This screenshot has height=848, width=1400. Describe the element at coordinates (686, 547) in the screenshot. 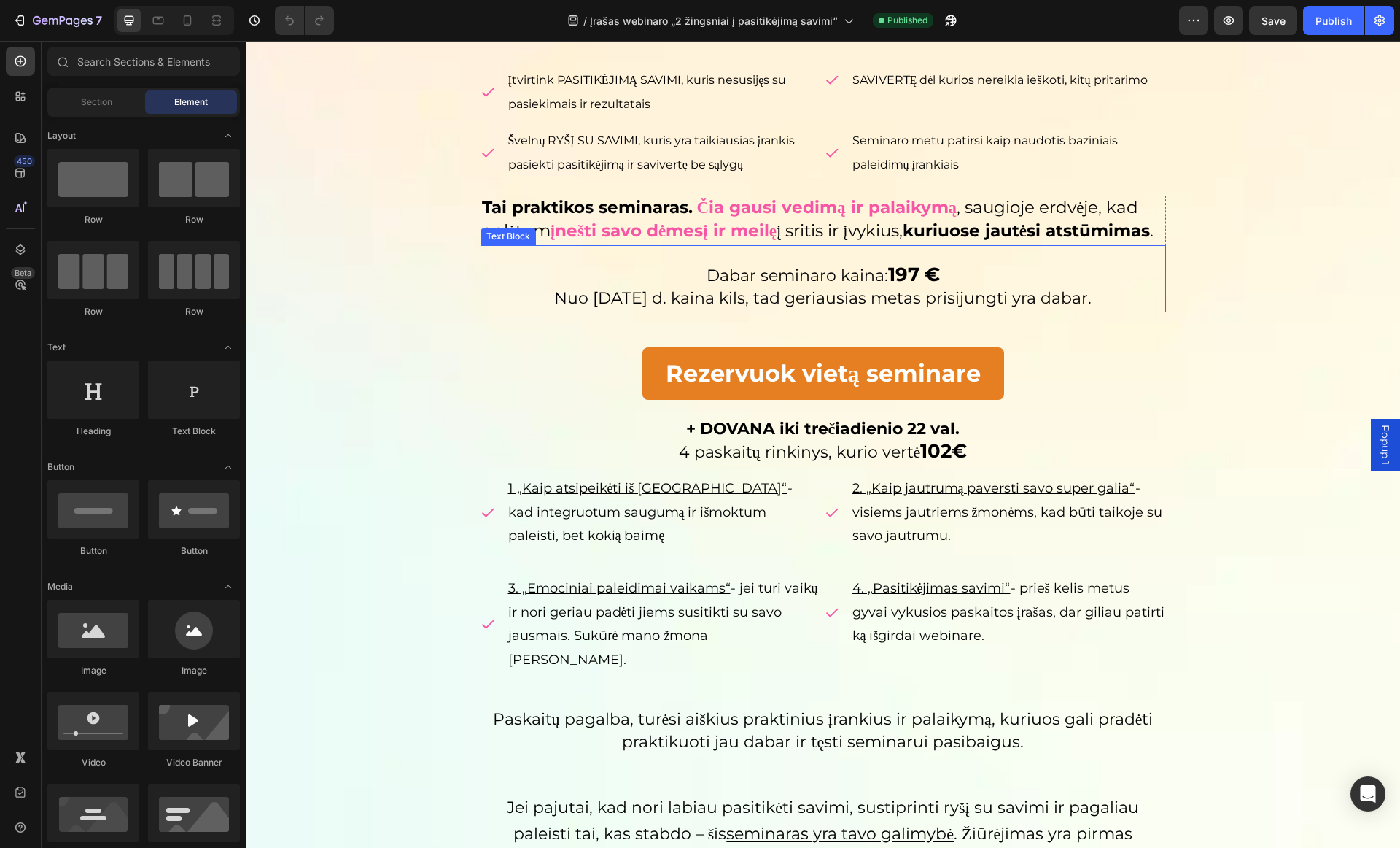

I see `u: 4. „Pasitikėjimas savimi“` at that location.